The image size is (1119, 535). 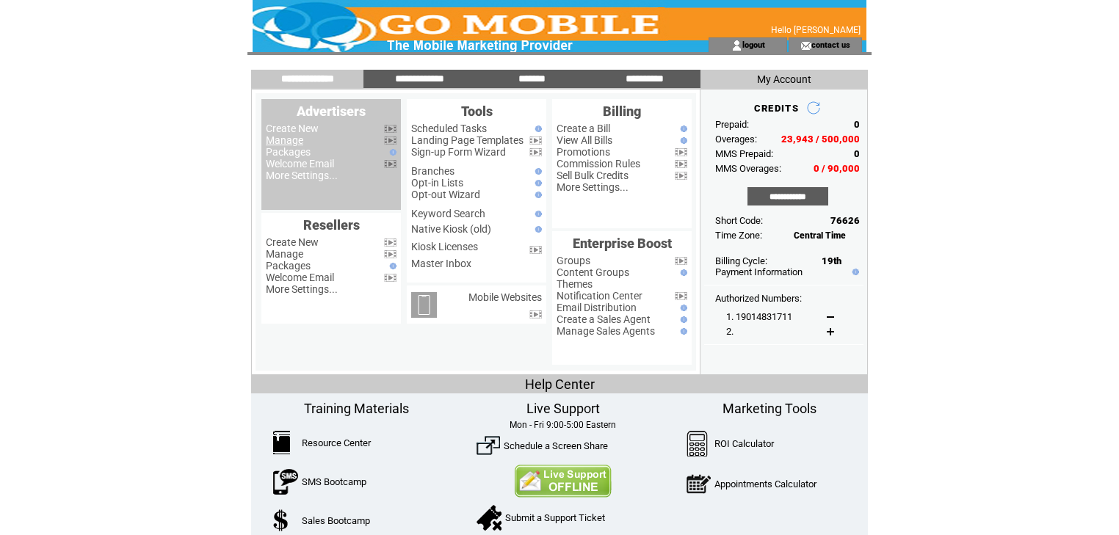 I want to click on a: Resource Center, so click(x=336, y=443).